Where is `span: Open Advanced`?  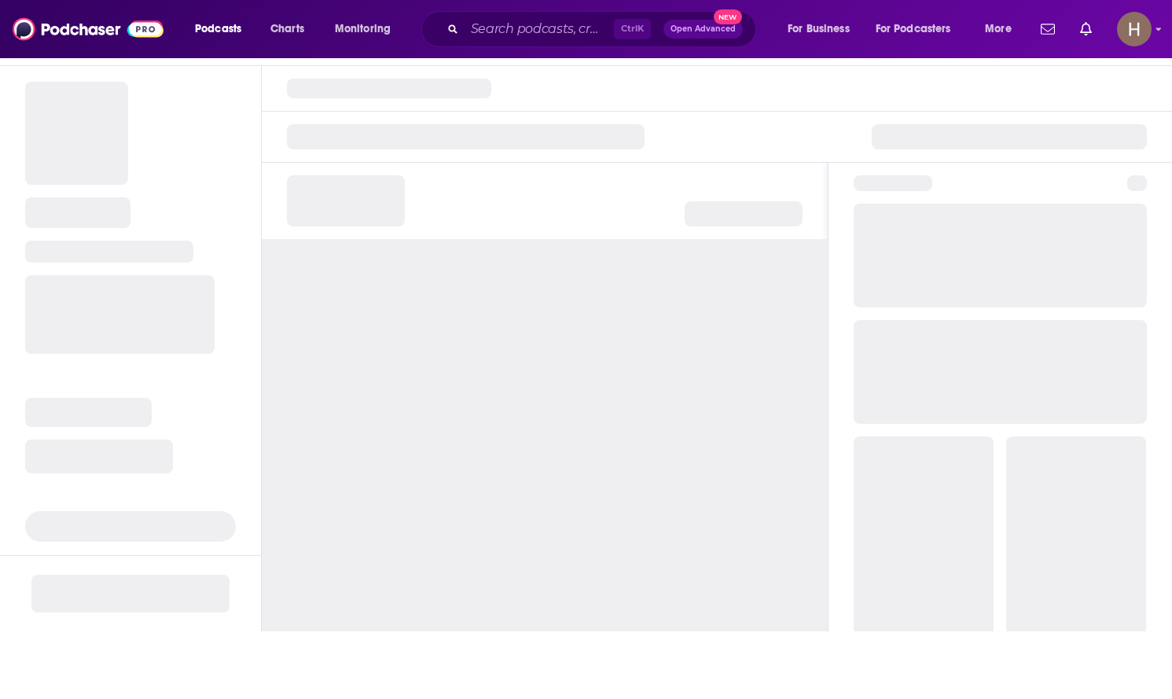 span: Open Advanced is located at coordinates (703, 29).